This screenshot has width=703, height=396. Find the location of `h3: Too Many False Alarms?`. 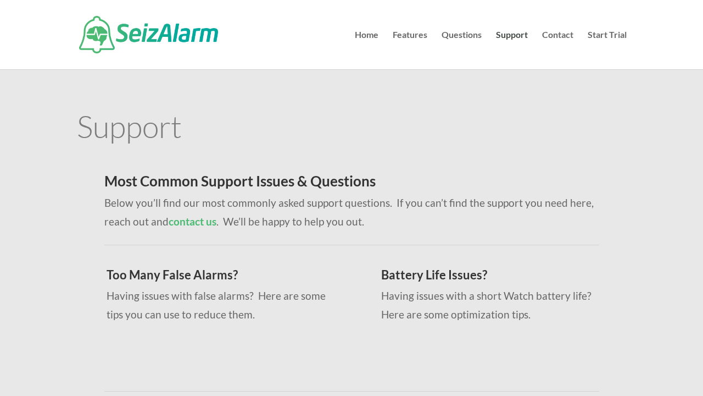

h3: Too Many False Alarms? is located at coordinates (221, 278).